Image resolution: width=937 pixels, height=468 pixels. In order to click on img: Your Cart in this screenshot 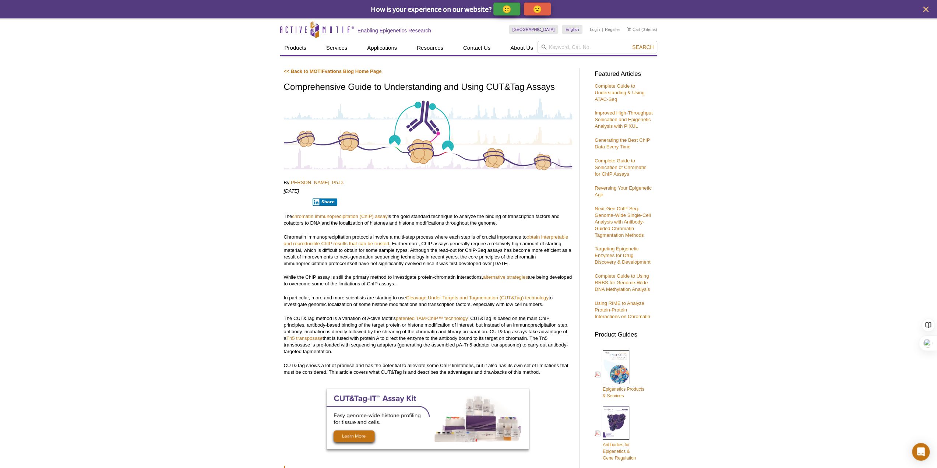, I will do `click(629, 29)`.